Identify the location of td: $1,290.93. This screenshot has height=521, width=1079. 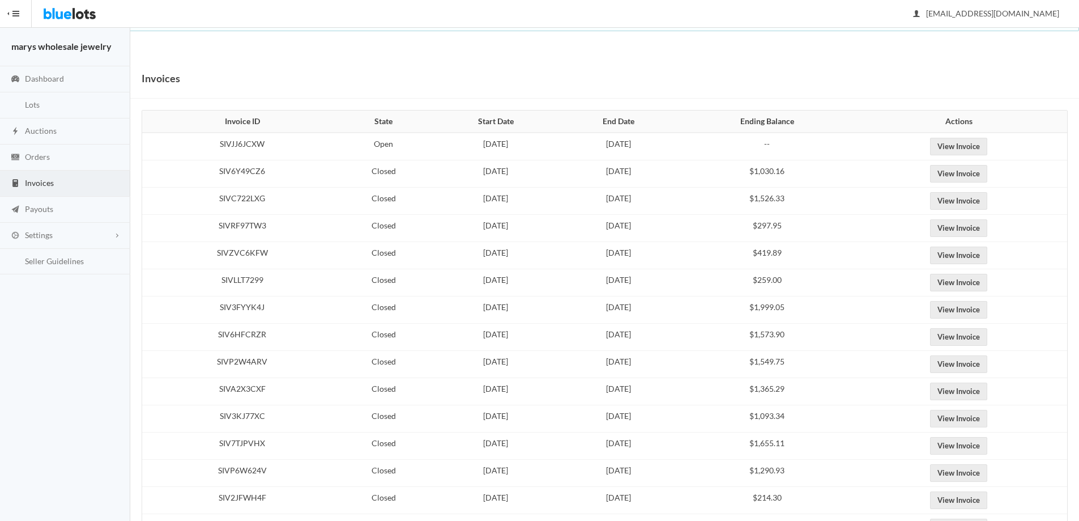
(767, 473).